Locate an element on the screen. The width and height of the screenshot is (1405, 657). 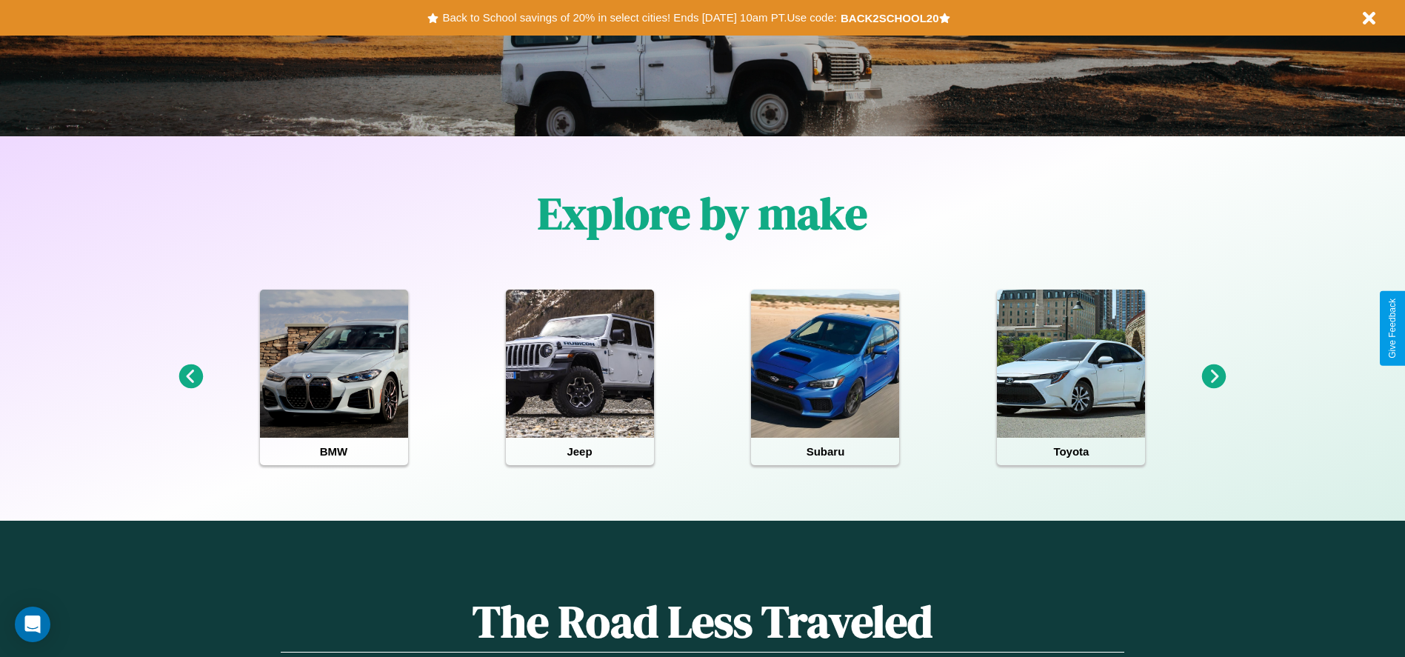
h1: Explore by make is located at coordinates (702, 213).